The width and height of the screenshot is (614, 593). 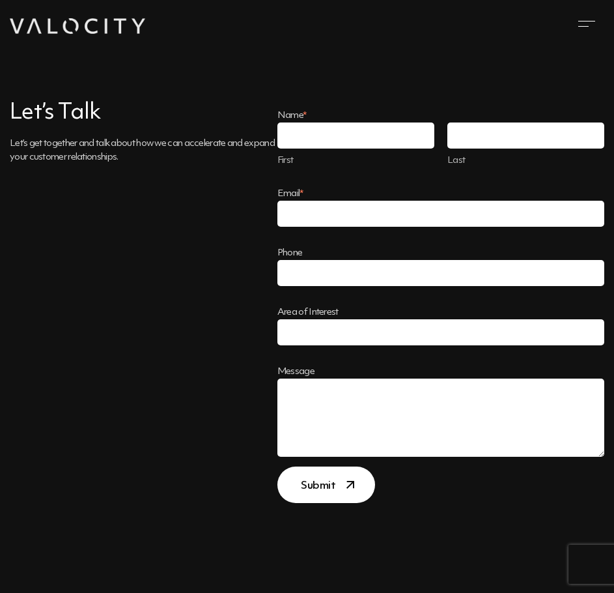 What do you see at coordinates (441, 193) in the screenshot?
I see `label: Email` at bounding box center [441, 193].